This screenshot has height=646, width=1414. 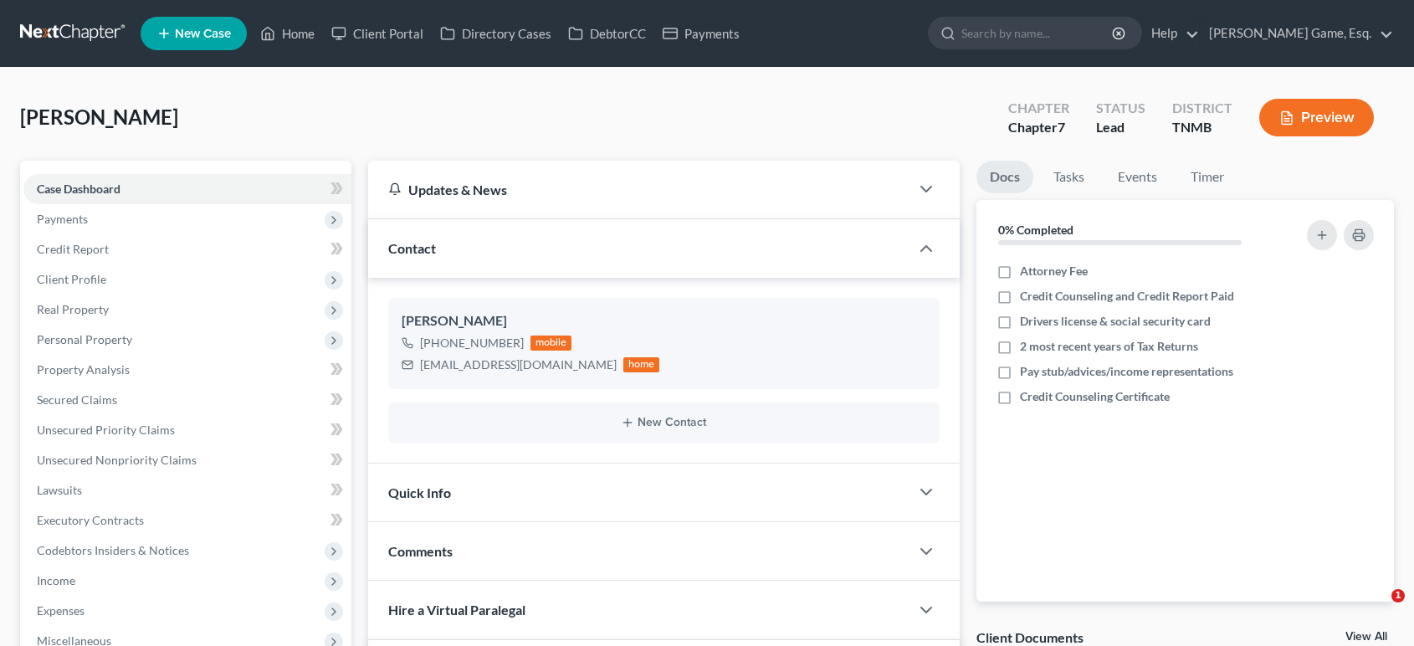 What do you see at coordinates (551, 343) in the screenshot?
I see `div: mobile` at bounding box center [551, 343].